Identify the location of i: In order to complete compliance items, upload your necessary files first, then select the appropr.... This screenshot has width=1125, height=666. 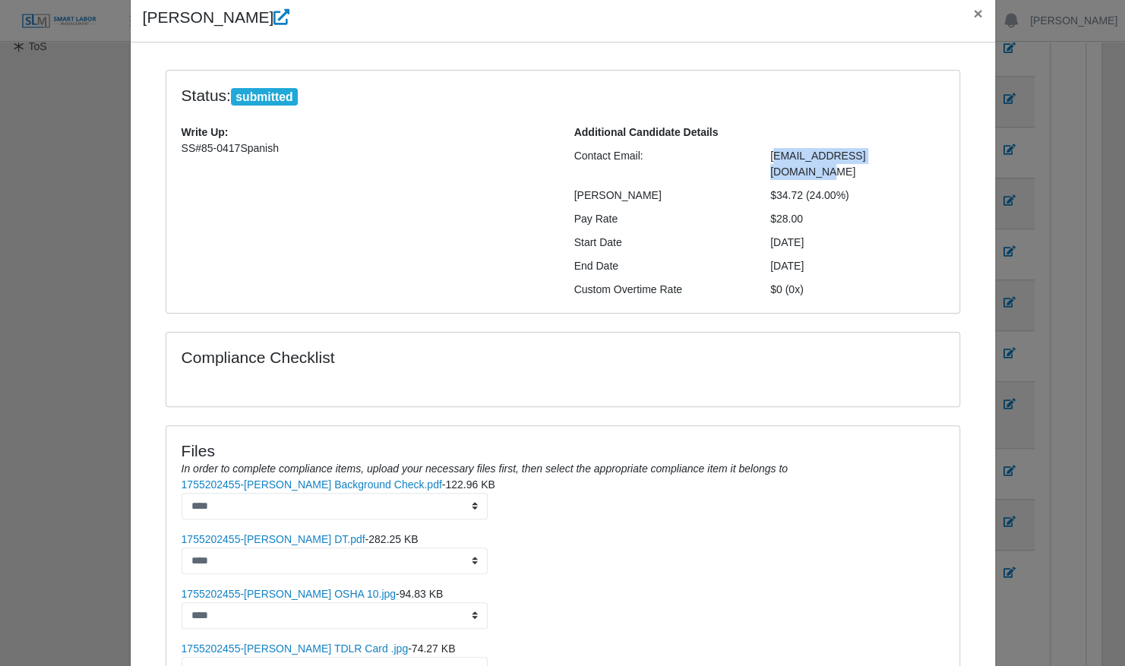
(485, 469).